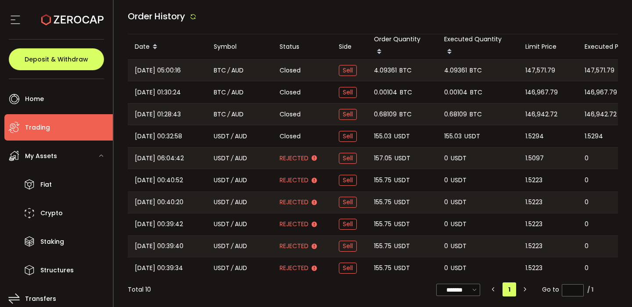  I want to click on span: 1.5097, so click(534, 158).